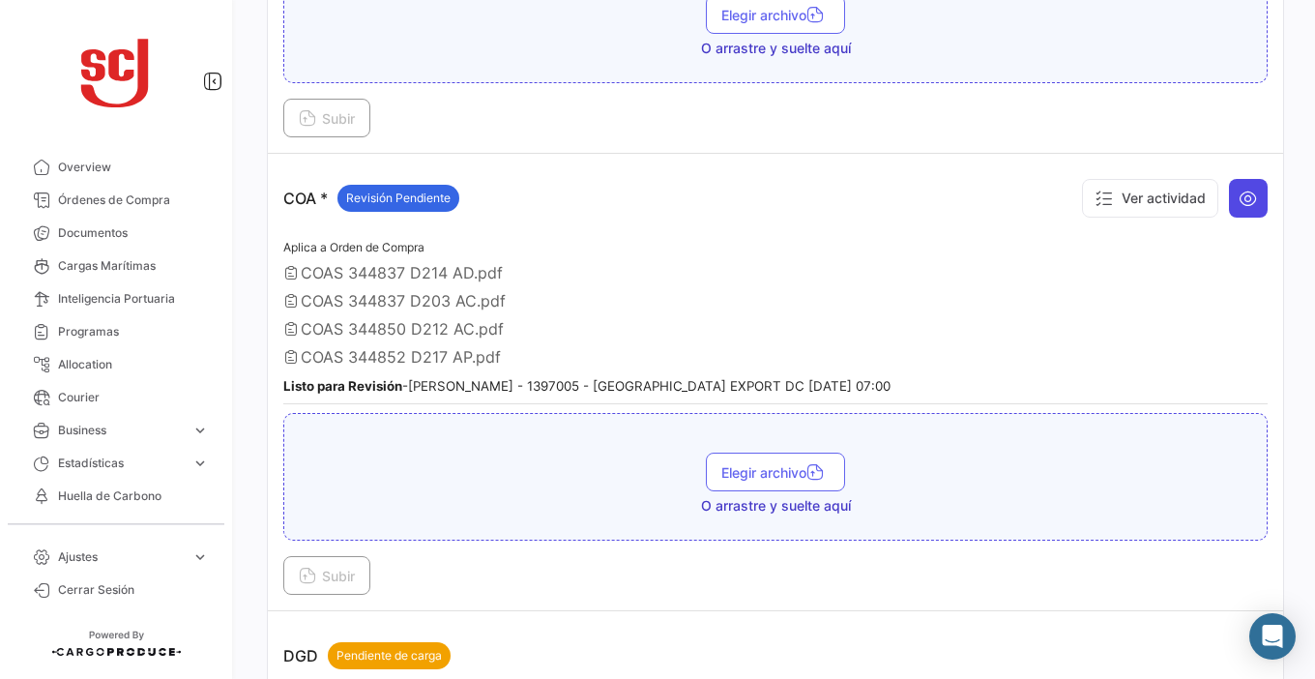 The width and height of the screenshot is (1315, 679). What do you see at coordinates (116, 72) in the screenshot?
I see `img: scj_logo1.svg` at bounding box center [116, 72].